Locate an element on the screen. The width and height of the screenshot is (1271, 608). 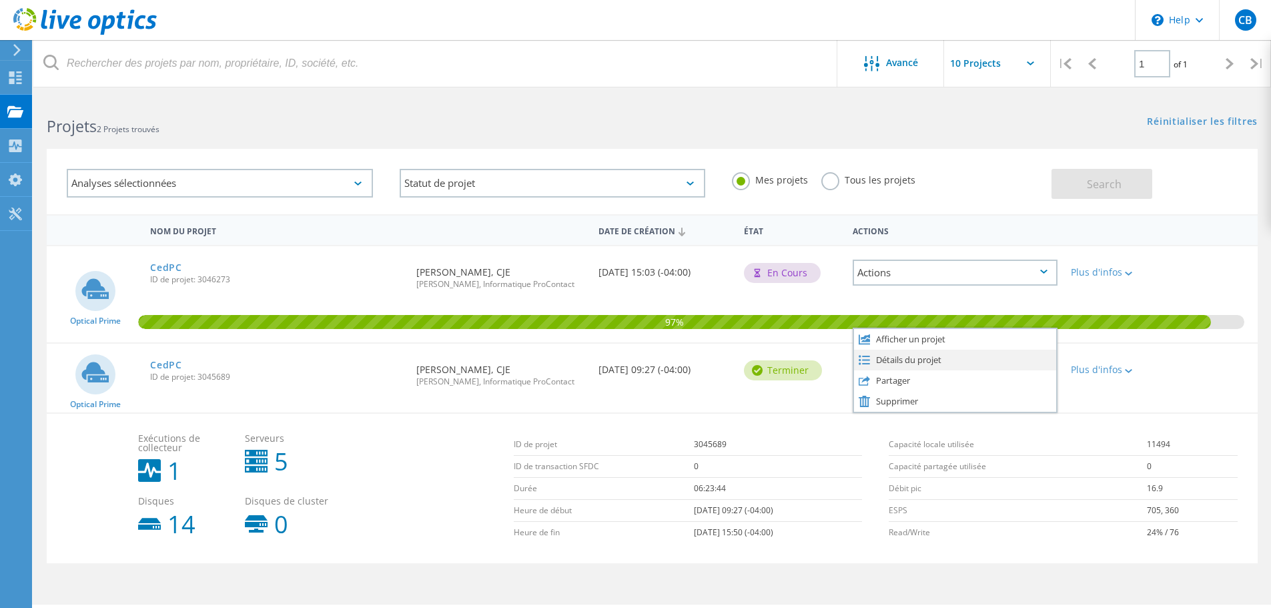
div: Date de création is located at coordinates (665, 230).